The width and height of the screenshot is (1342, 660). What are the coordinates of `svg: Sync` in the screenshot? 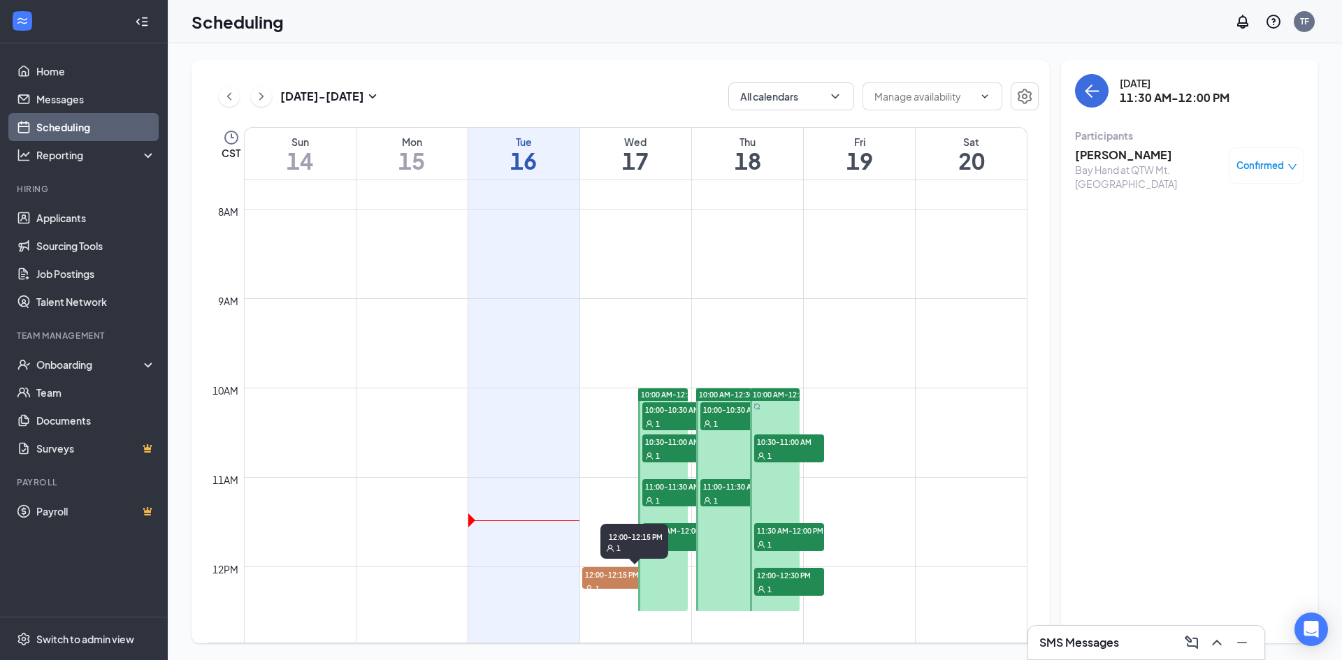 It's located at (757, 407).